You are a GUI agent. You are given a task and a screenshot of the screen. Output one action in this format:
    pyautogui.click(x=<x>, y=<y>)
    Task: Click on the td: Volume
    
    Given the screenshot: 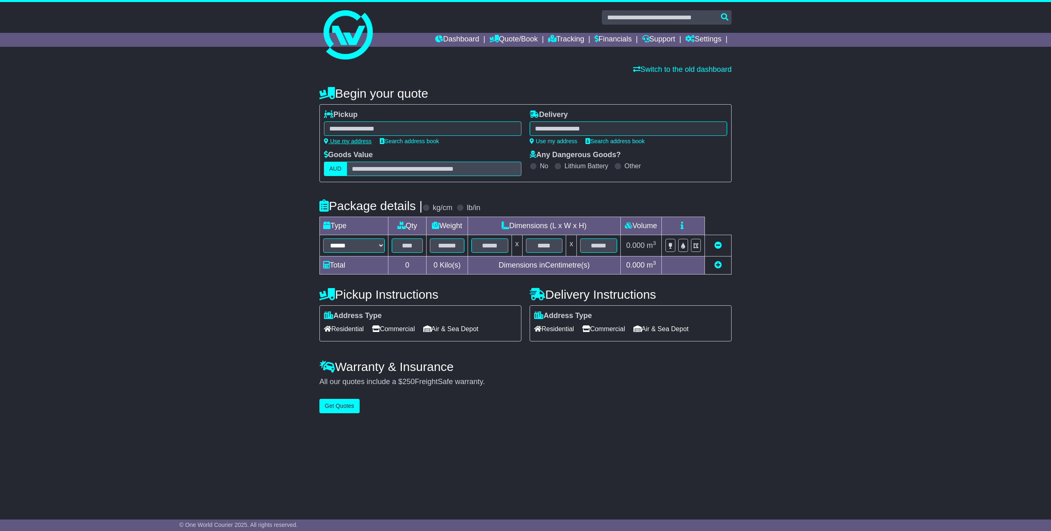 What is the action you would take?
    pyautogui.click(x=641, y=226)
    